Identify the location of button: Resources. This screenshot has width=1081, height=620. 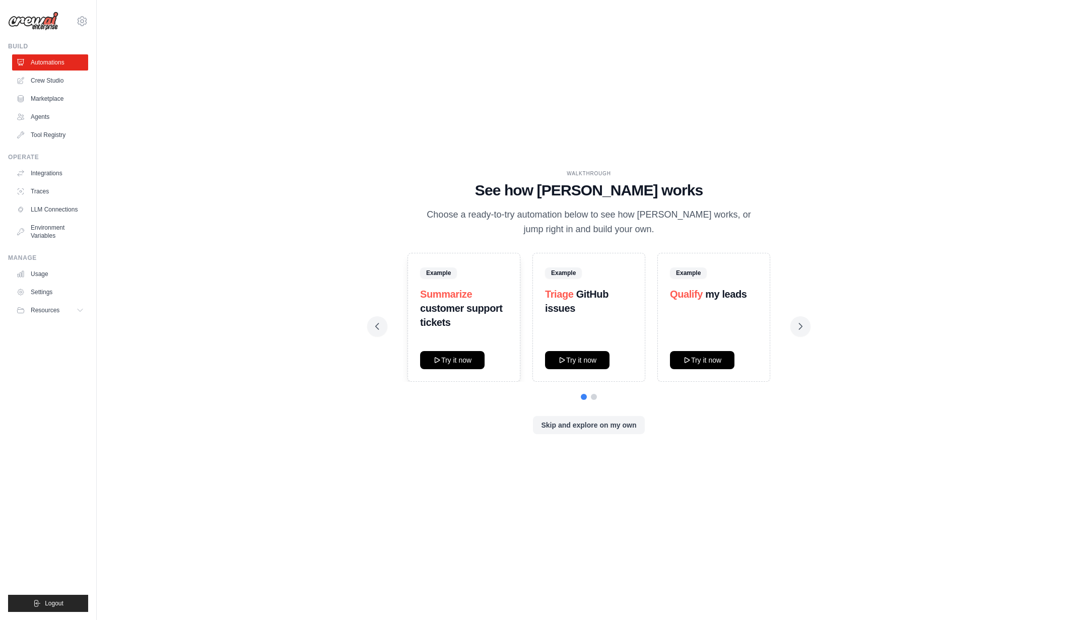
(50, 310).